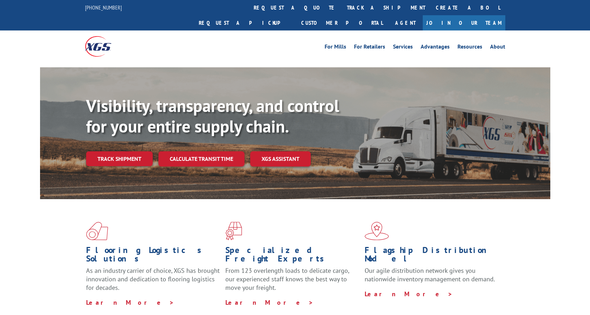 This screenshot has width=590, height=315. I want to click on a: Agent, so click(406, 23).